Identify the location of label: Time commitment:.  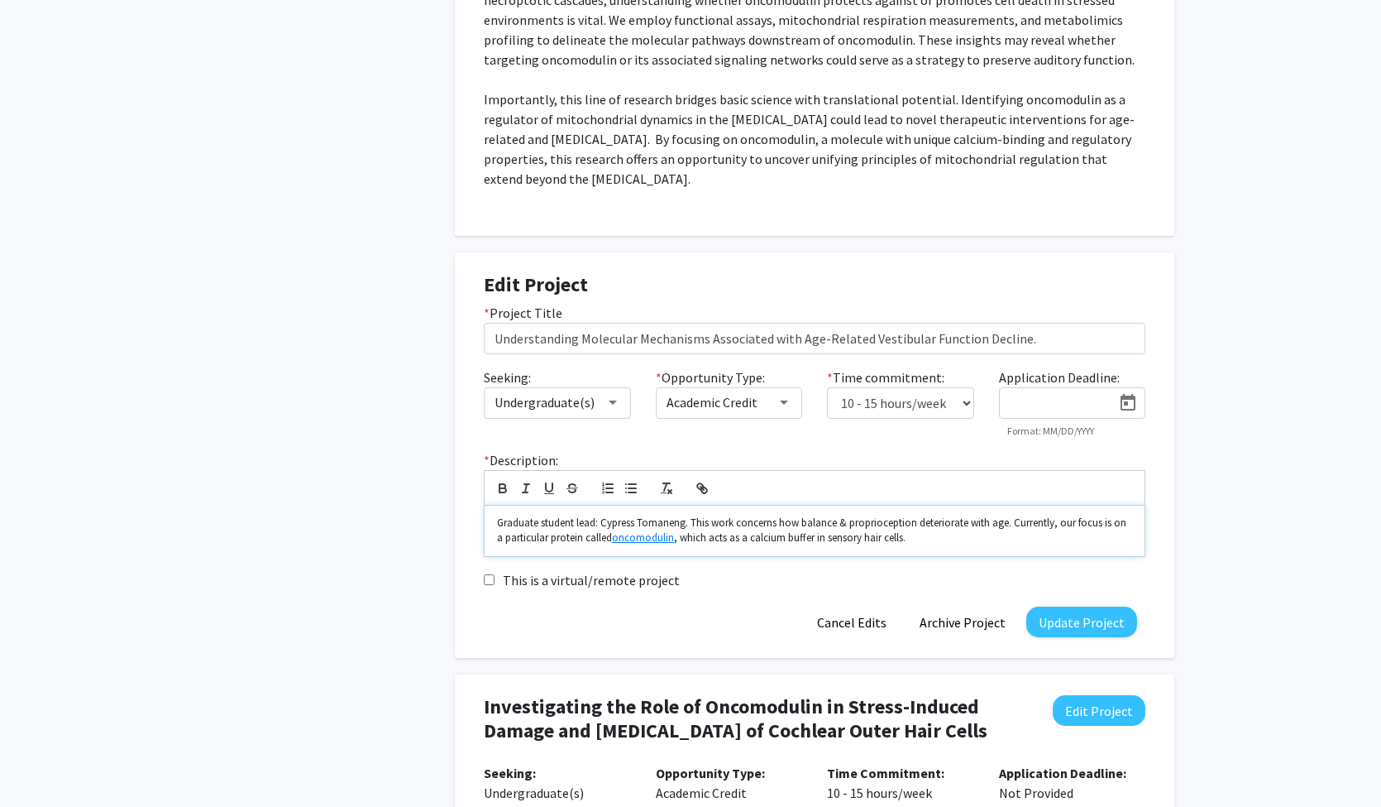
(886, 377).